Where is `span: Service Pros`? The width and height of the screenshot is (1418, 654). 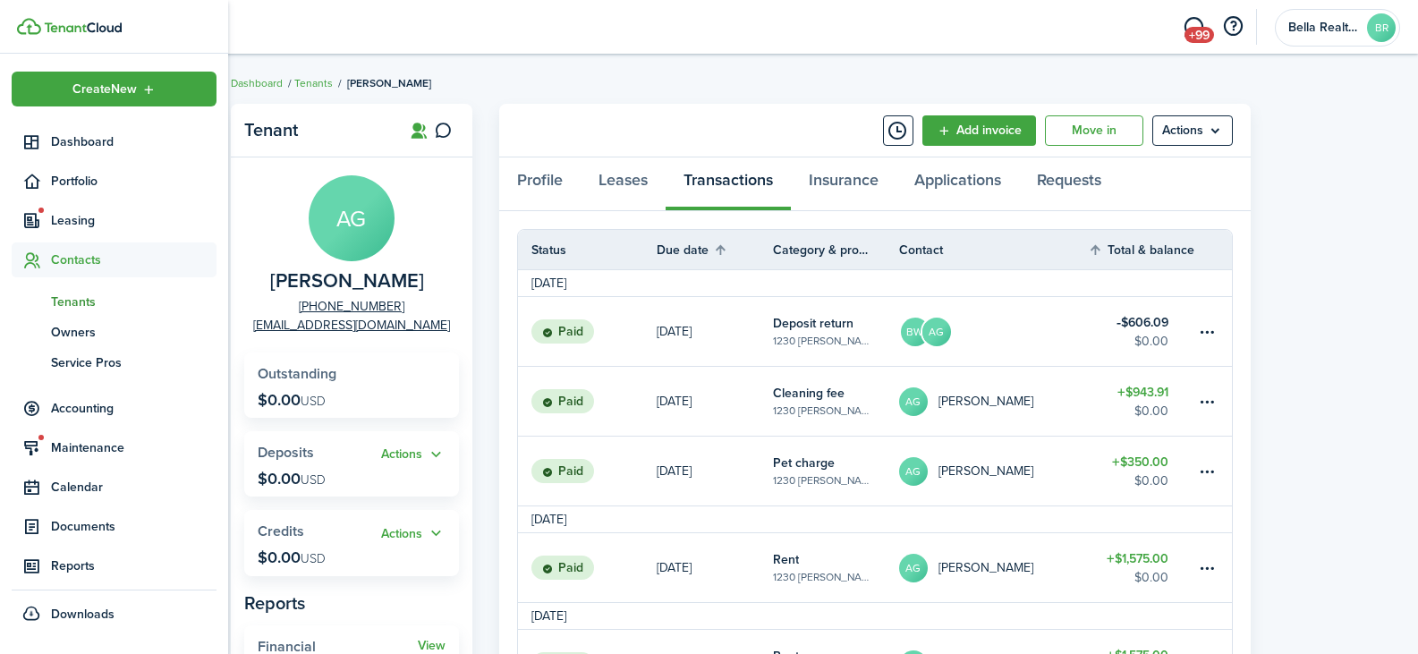
span: Service Pros is located at coordinates (133, 362).